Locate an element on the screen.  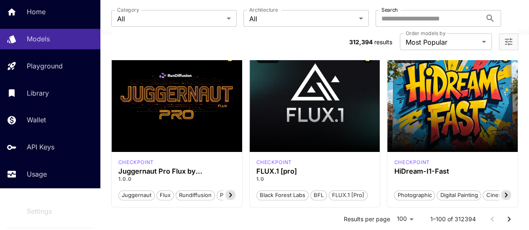
div: 100 is located at coordinates (404, 219).